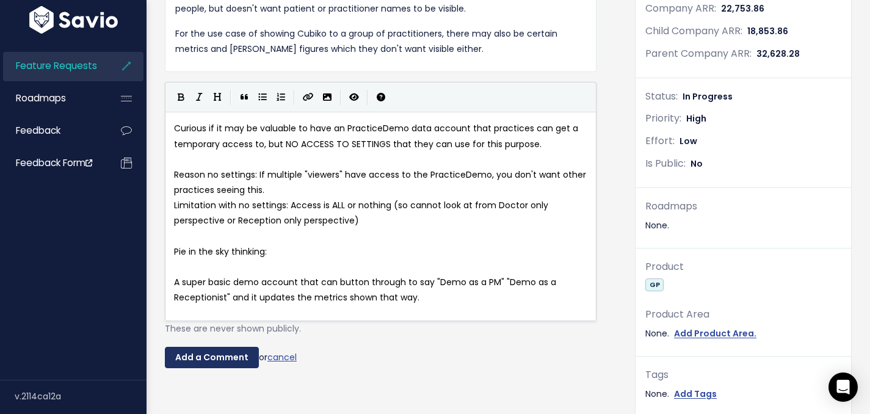 The width and height of the screenshot is (870, 414). Describe the element at coordinates (221, 252) in the screenshot. I see `span: Pie in the sky thinking:` at that location.